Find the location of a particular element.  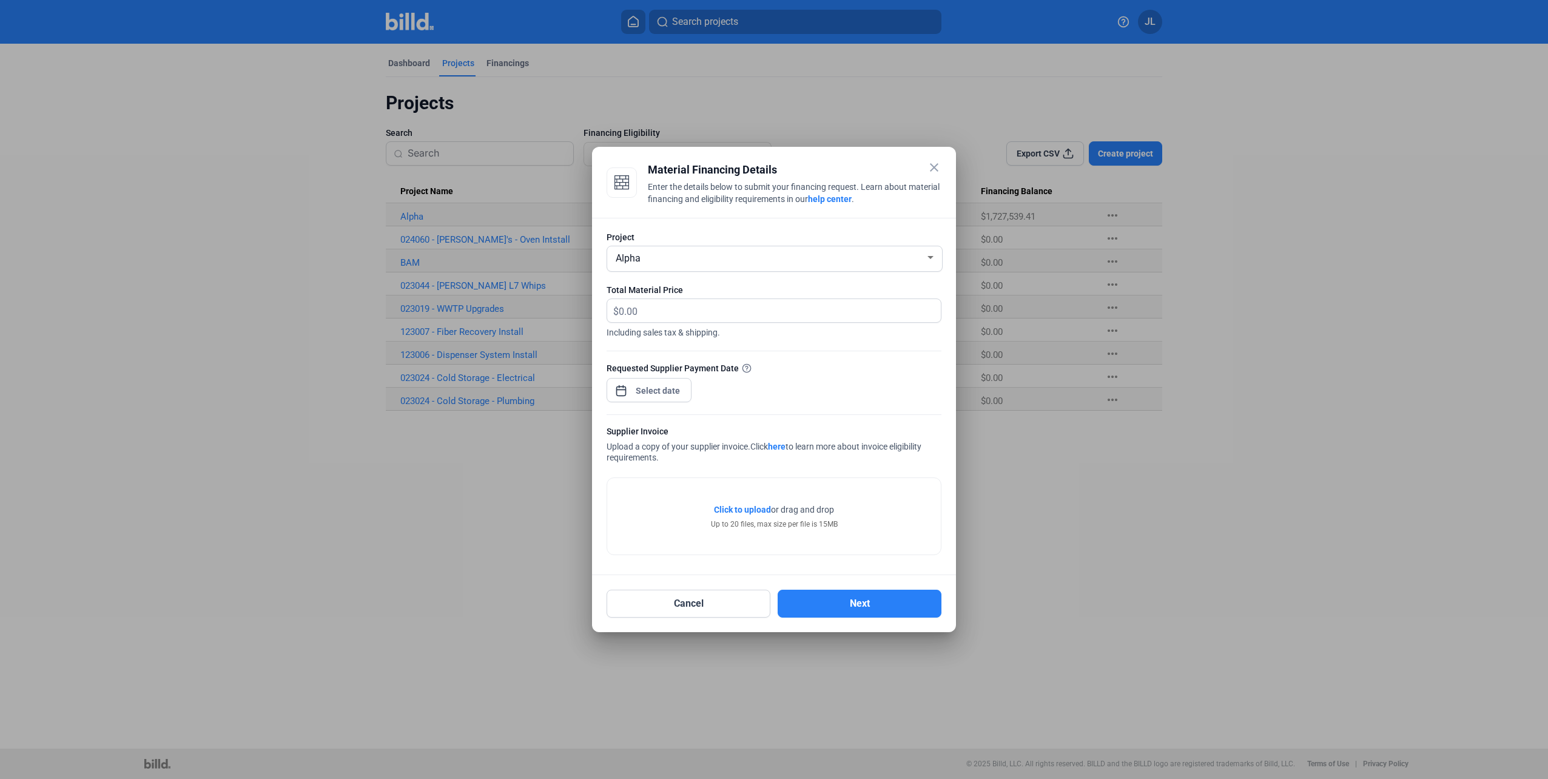

input: Select date is located at coordinates (658, 391).